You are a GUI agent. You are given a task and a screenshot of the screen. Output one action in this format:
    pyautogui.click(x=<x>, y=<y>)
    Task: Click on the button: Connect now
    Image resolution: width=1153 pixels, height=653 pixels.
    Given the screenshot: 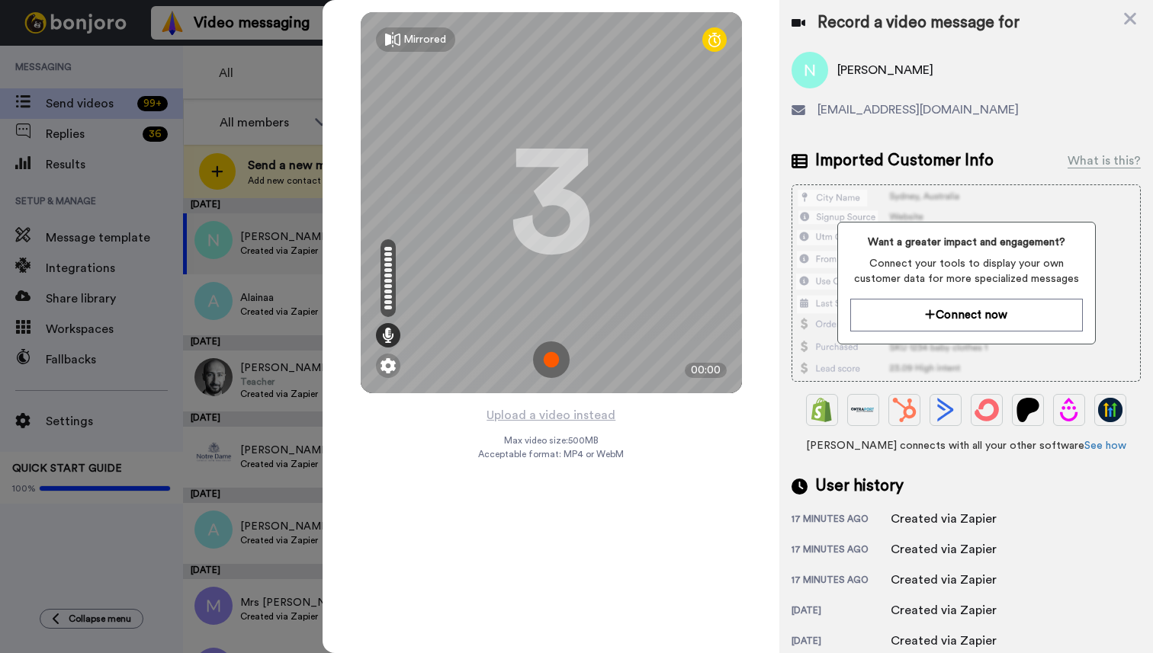 What is the action you would take?
    pyautogui.click(x=966, y=315)
    